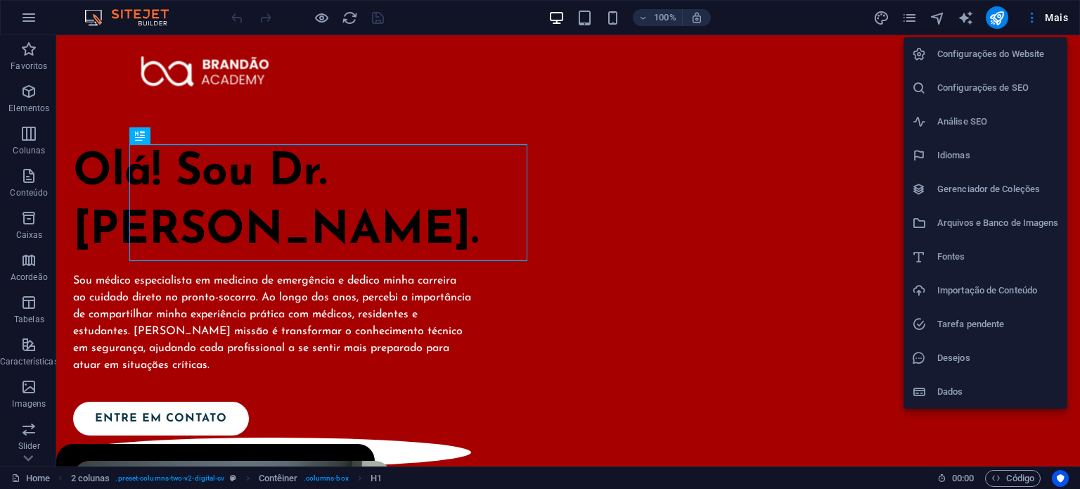  Describe the element at coordinates (997, 189) in the screenshot. I see `h6: Gerenciador de Coleções` at that location.